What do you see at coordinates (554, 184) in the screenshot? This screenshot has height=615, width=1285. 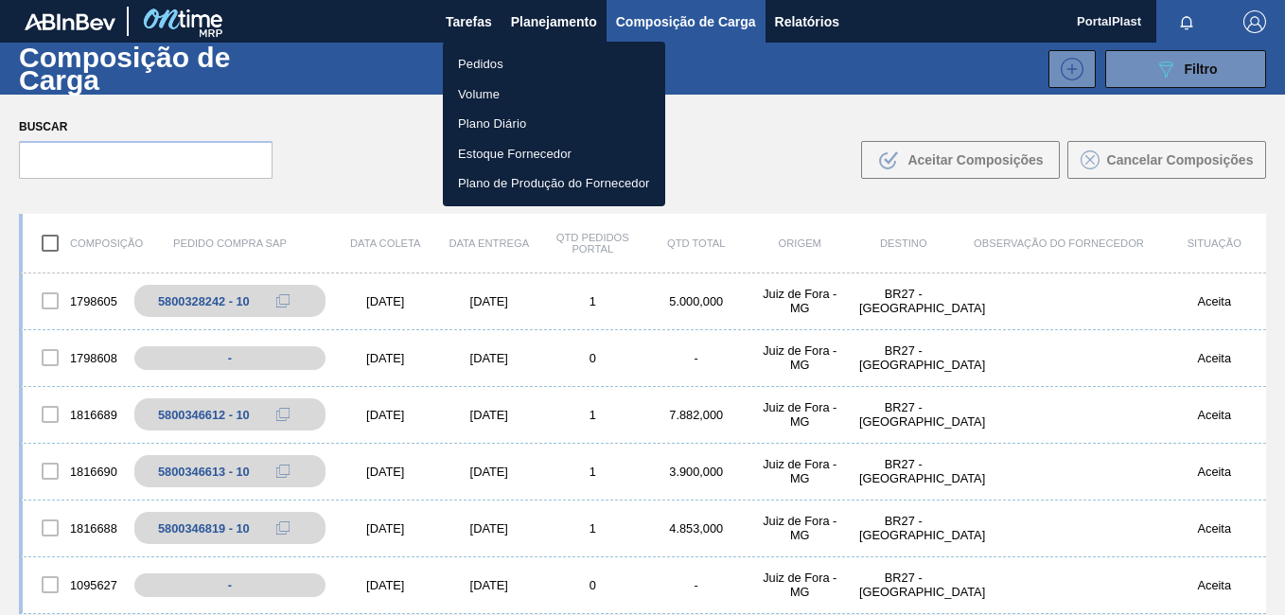 I see `a: Plano de Produção do Fornecedor` at bounding box center [554, 184].